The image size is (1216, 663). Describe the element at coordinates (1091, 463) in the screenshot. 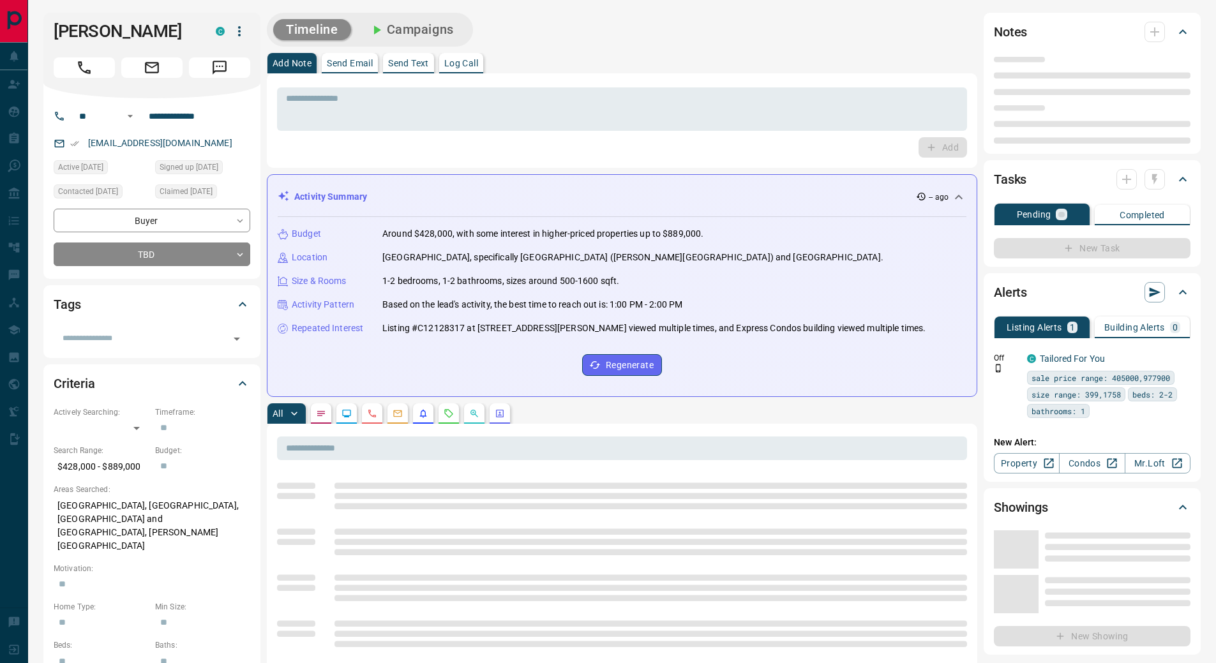

I see `a: Condos` at that location.